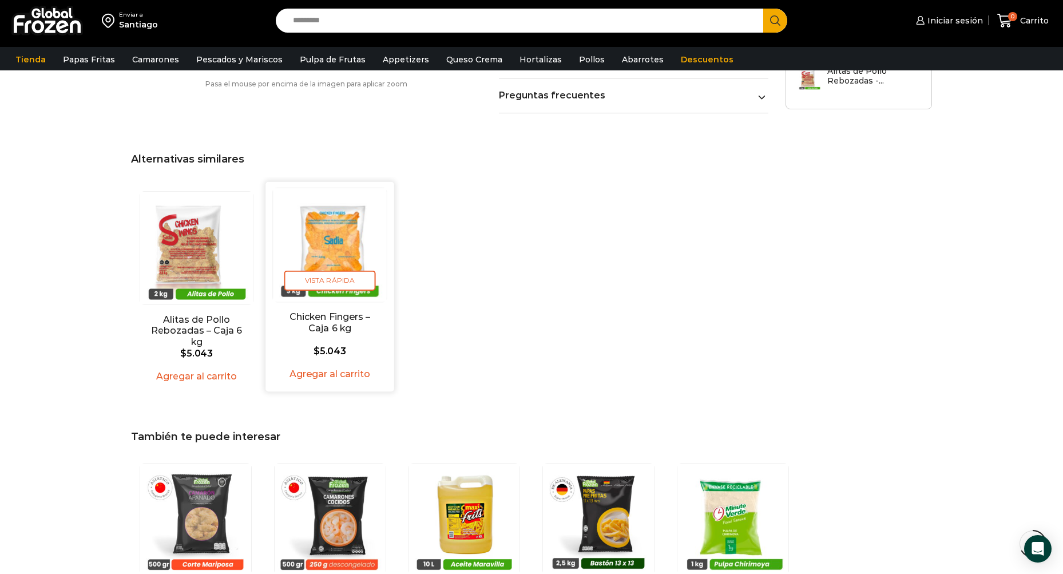 The height and width of the screenshot is (574, 1063). Describe the element at coordinates (138, 15) in the screenshot. I see `div: Enviar a` at that location.